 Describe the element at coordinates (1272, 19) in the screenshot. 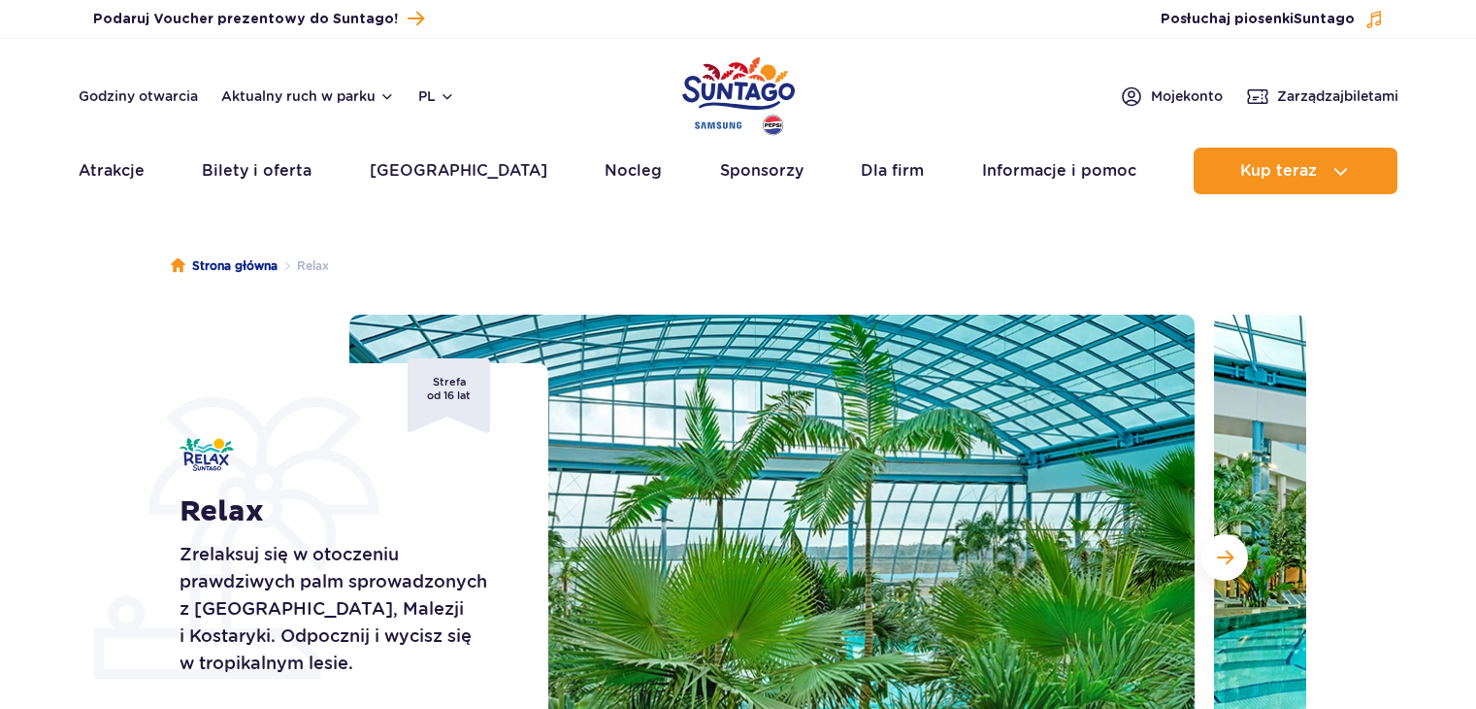

I see `button: Posłuchaj piosenkiSuntago` at that location.